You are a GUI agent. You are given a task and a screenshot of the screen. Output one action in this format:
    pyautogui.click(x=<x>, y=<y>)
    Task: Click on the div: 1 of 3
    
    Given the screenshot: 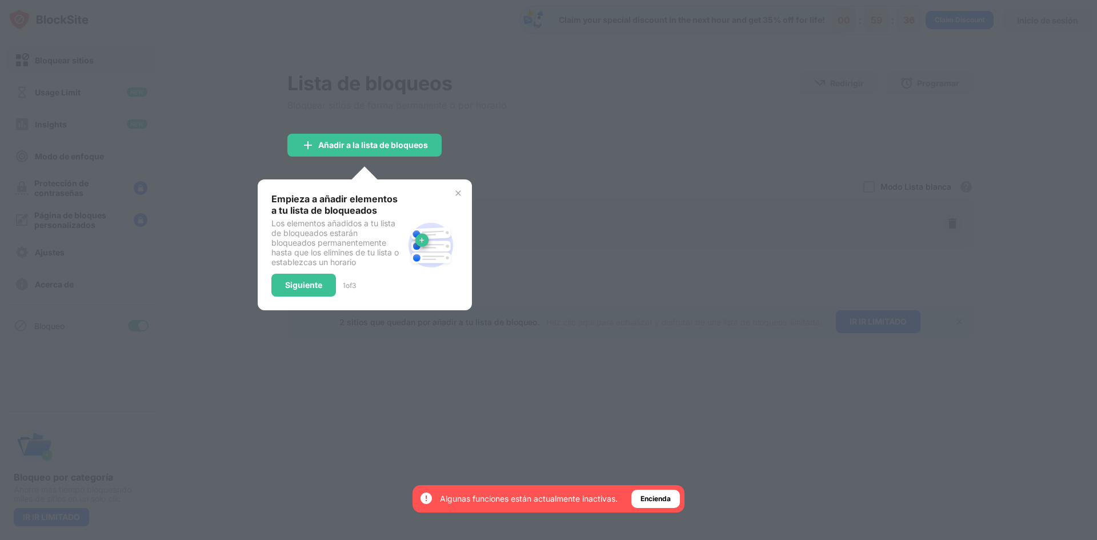 What is the action you would take?
    pyautogui.click(x=349, y=285)
    